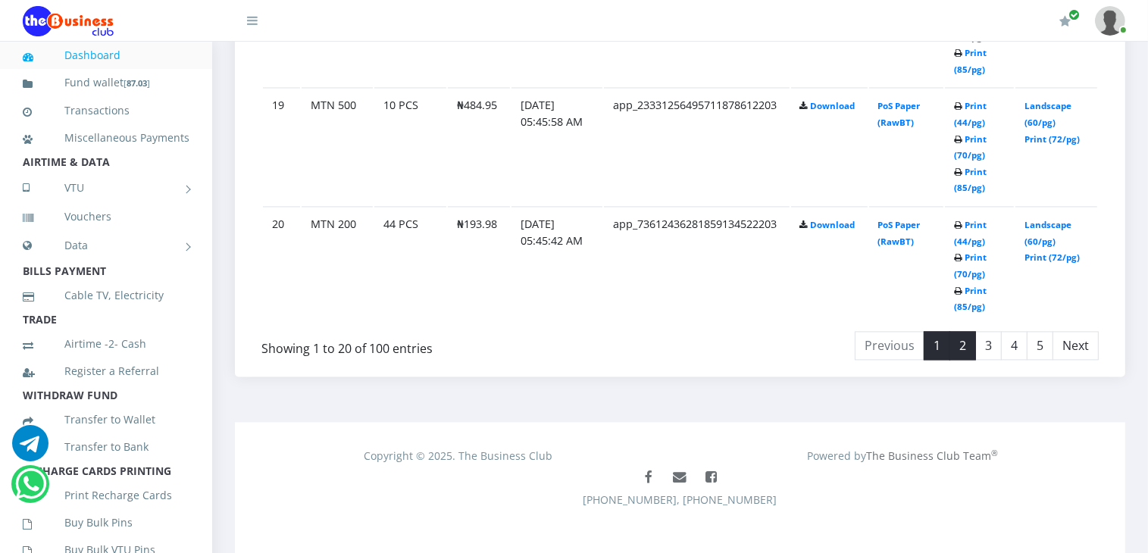 Image resolution: width=1148 pixels, height=553 pixels. What do you see at coordinates (937, 346) in the screenshot?
I see `a: 1` at bounding box center [937, 346].